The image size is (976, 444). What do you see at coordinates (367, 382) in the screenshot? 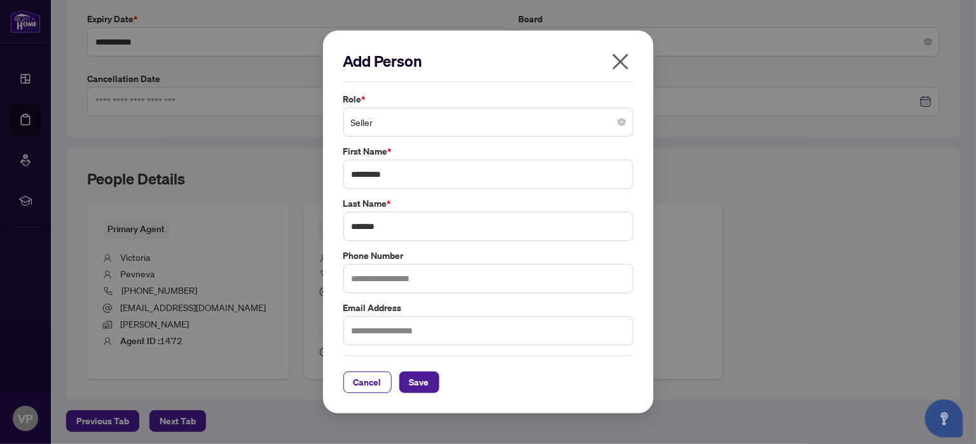
I see `button: Cancel` at bounding box center [367, 382].